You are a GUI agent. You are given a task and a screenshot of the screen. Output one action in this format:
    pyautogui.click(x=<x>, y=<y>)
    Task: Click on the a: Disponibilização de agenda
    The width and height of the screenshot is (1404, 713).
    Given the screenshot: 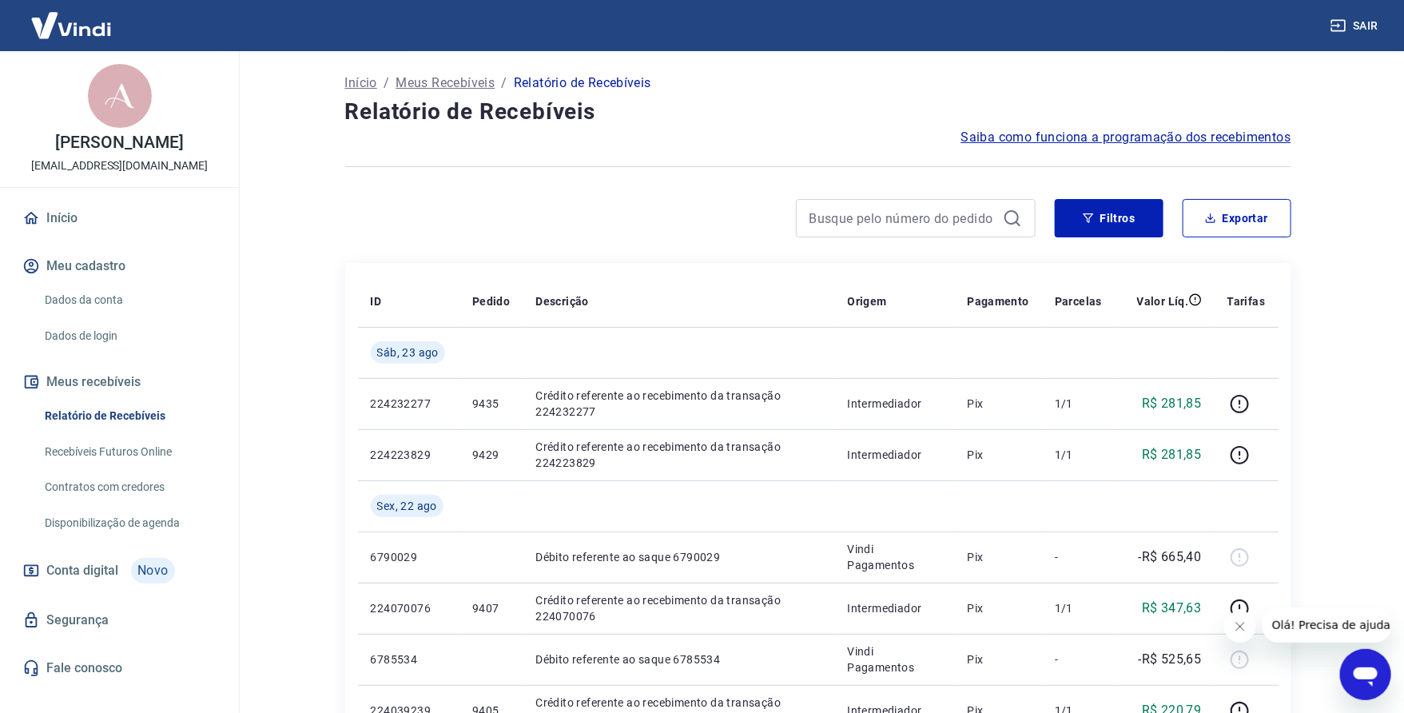 What is the action you would take?
    pyautogui.click(x=129, y=523)
    